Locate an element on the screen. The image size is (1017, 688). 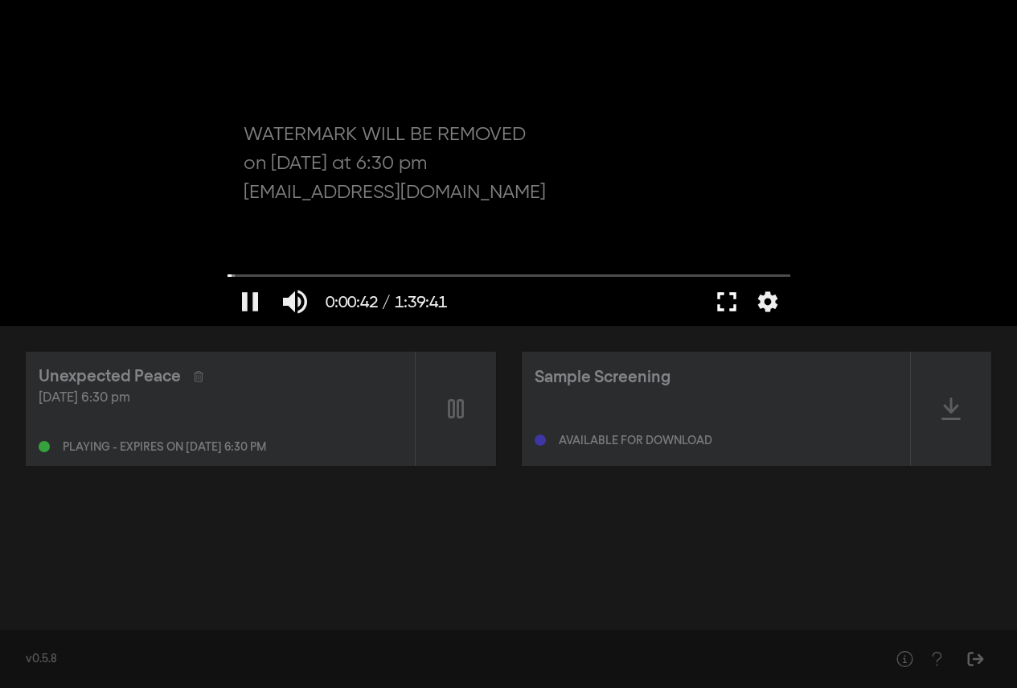
button: Sign Out is located at coordinates (975, 659).